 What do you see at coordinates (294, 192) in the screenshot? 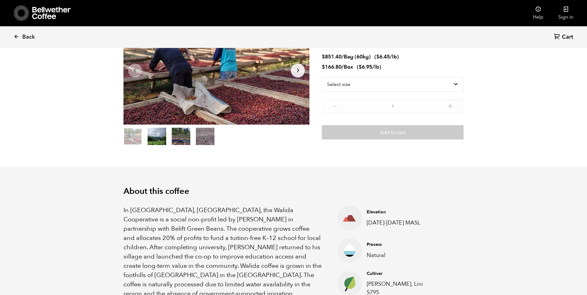
I see `h2: About this coffee` at bounding box center [294, 192].